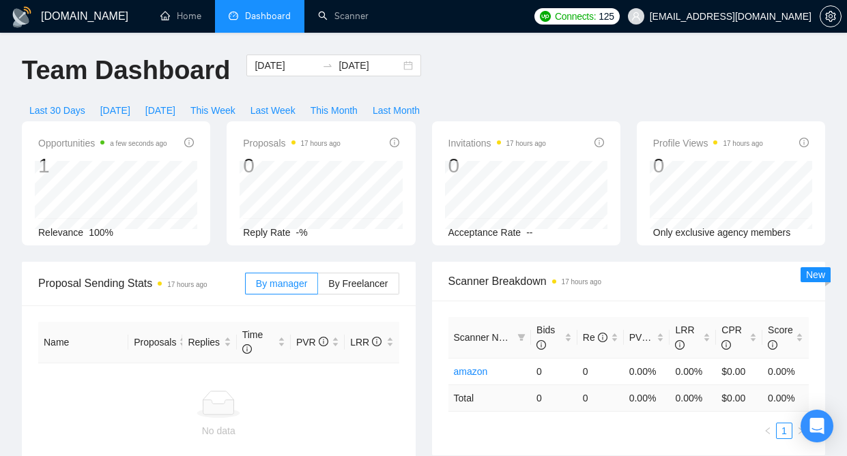 The height and width of the screenshot is (456, 847). I want to click on span: Time, so click(252, 342).